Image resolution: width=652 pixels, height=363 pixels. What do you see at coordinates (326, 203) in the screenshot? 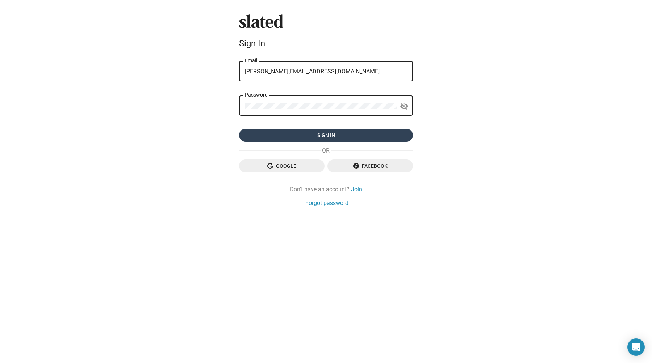
I see `a: Forgot password` at bounding box center [326, 203].